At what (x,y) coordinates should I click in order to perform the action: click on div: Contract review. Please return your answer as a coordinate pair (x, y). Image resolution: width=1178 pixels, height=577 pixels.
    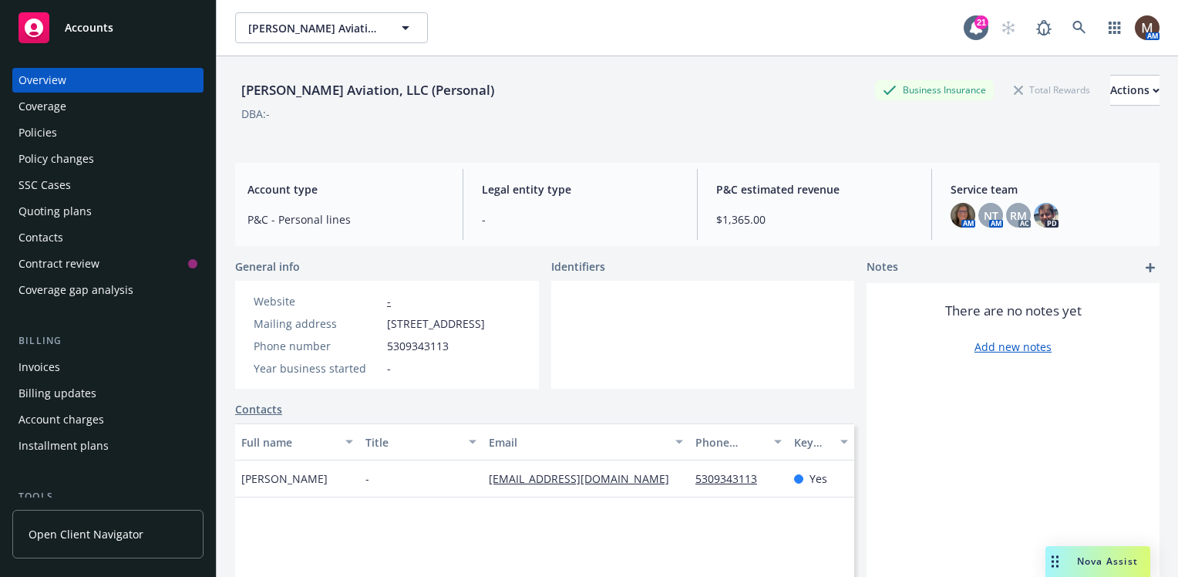
    Looking at the image, I should click on (59, 264).